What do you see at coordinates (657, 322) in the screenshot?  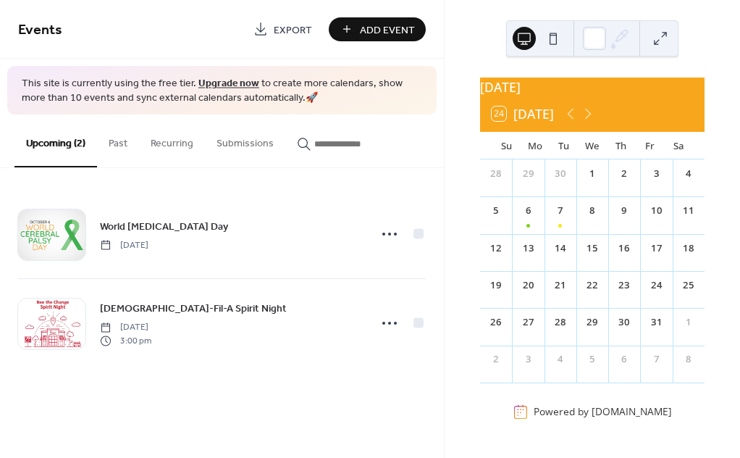 I see `div: 31` at bounding box center [657, 322].